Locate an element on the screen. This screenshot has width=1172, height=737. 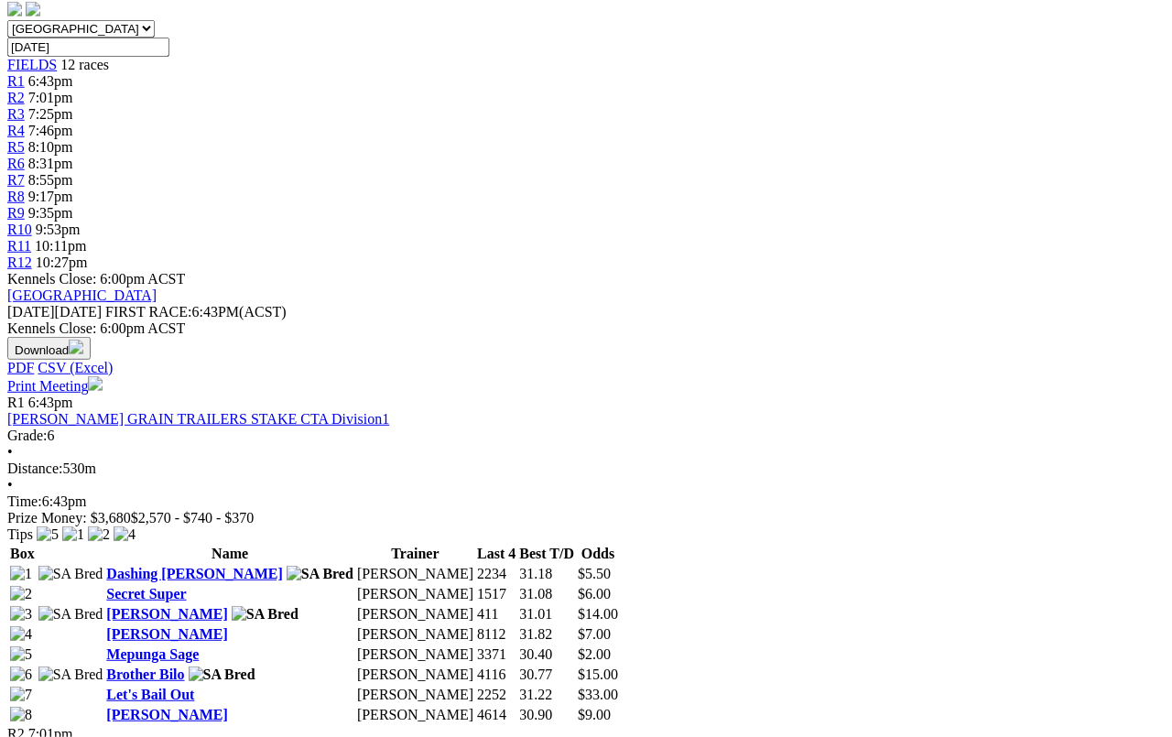
a: Let's Bail Out is located at coordinates (150, 694).